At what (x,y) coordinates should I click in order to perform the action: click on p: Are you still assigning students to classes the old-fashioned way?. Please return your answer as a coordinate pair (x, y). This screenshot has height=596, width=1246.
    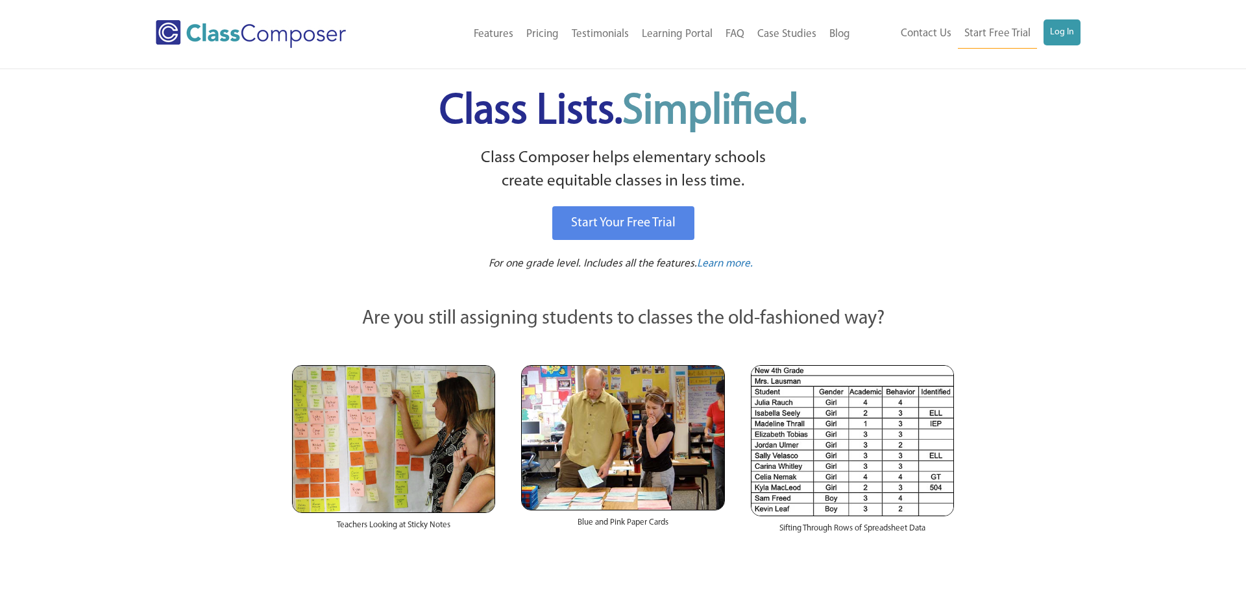
    Looking at the image, I should click on (623, 319).